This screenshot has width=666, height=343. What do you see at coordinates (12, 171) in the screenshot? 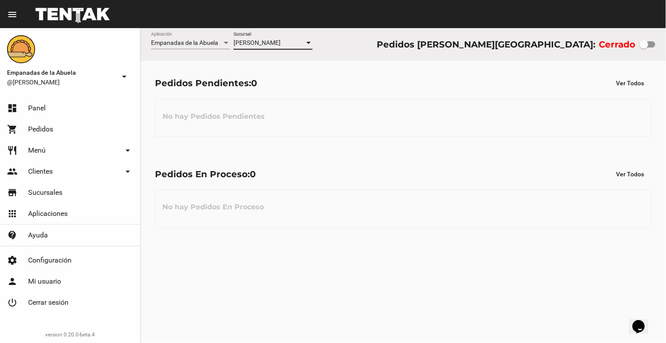
I see `mat-icon: people` at bounding box center [12, 171].